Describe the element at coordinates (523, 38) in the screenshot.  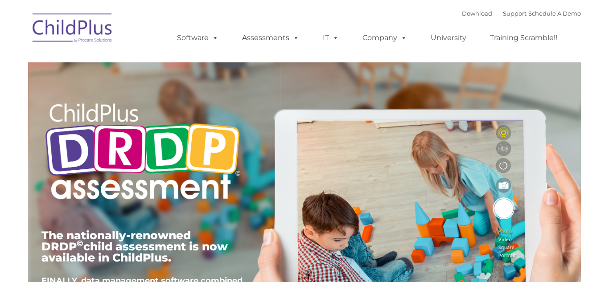
I see `a: Training Scramble!!` at that location.